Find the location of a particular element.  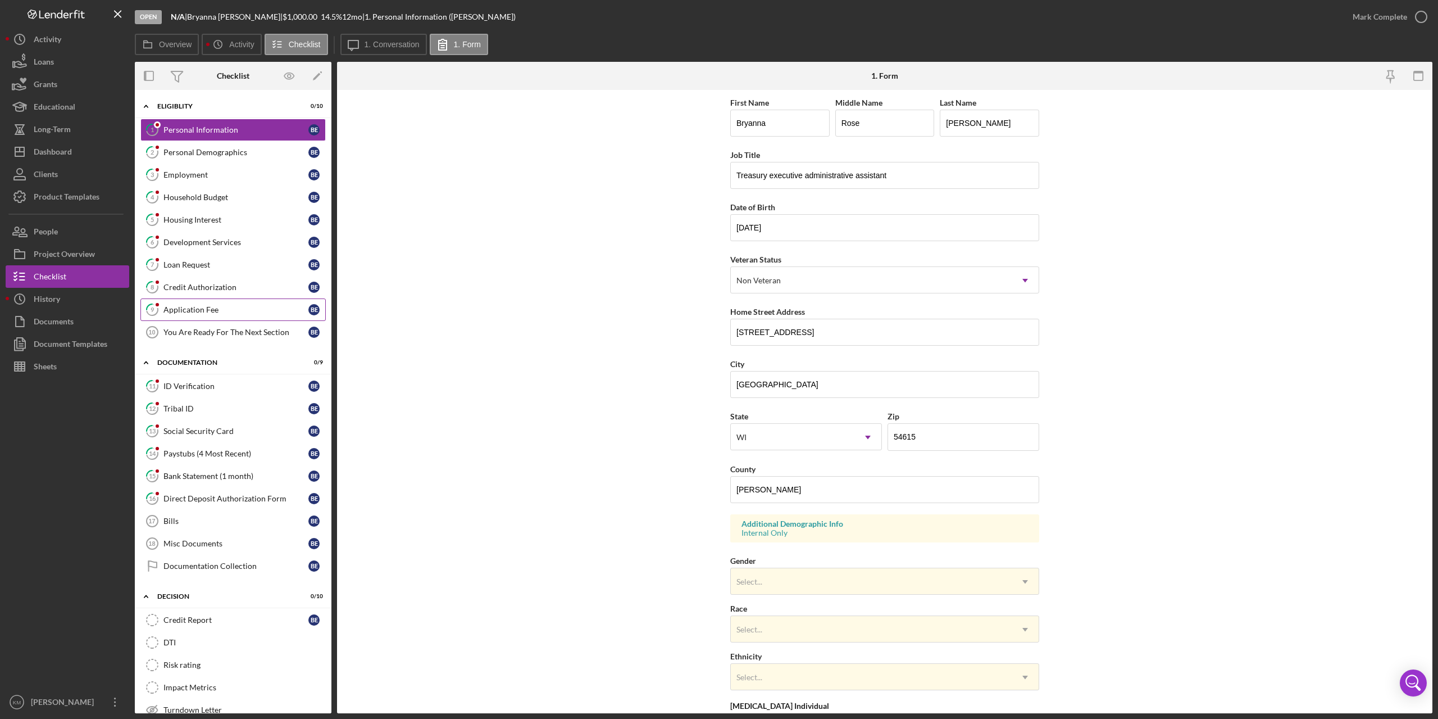

div: Product Templates is located at coordinates (66, 198).